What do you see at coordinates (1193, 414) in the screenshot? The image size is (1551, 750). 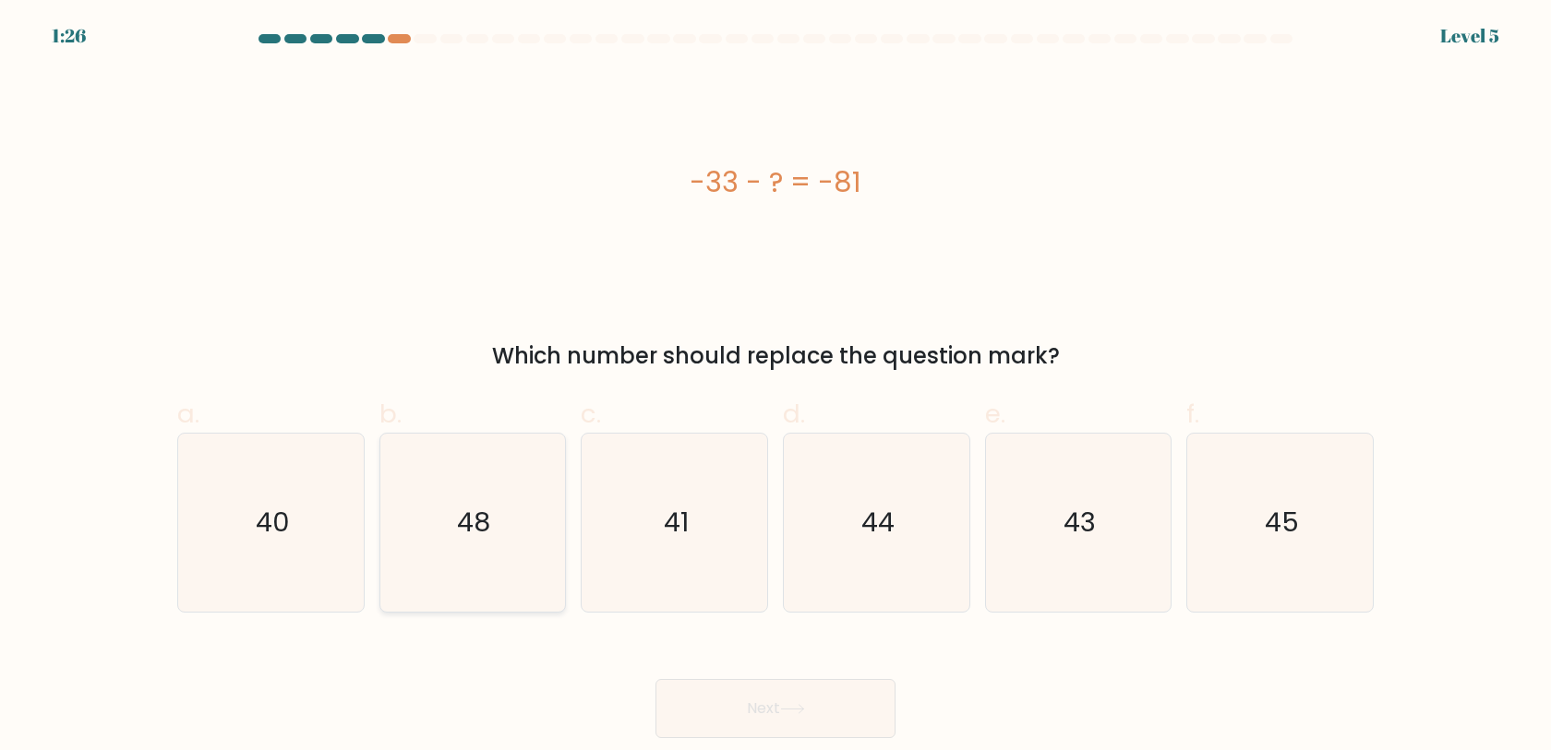 I see `span: f.` at bounding box center [1193, 414].